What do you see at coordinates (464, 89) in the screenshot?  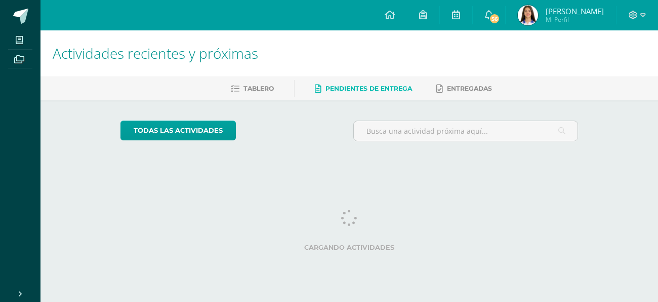 I see `a: Entregadas` at bounding box center [464, 89].